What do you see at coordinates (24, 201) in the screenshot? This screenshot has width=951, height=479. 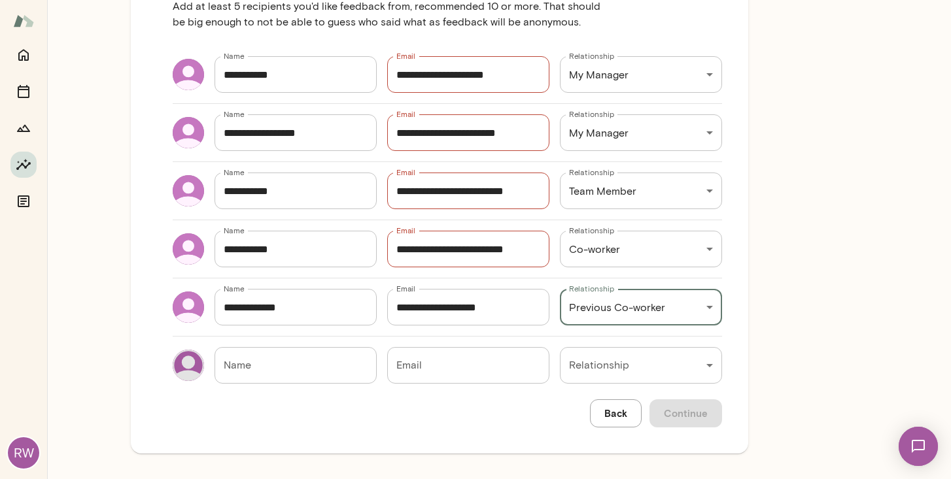 I see `button: Documents` at bounding box center [24, 201].